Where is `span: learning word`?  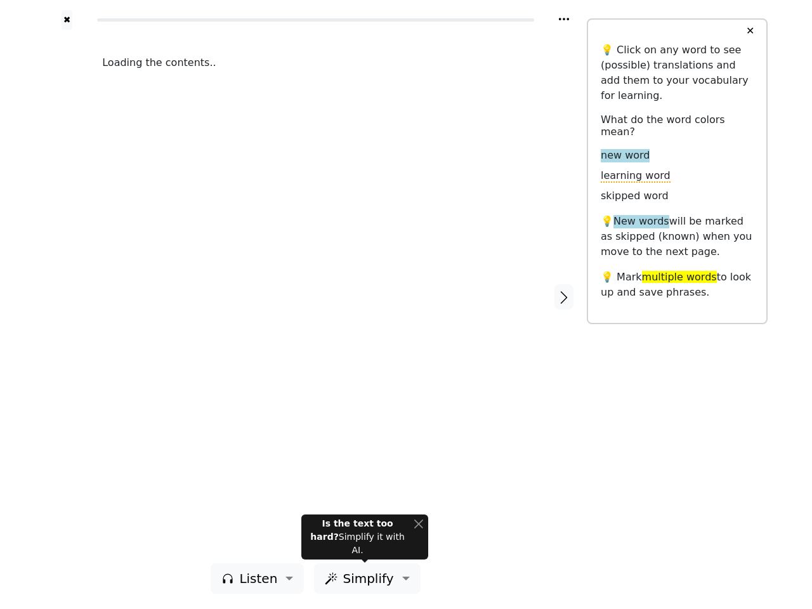
span: learning word is located at coordinates (636, 176).